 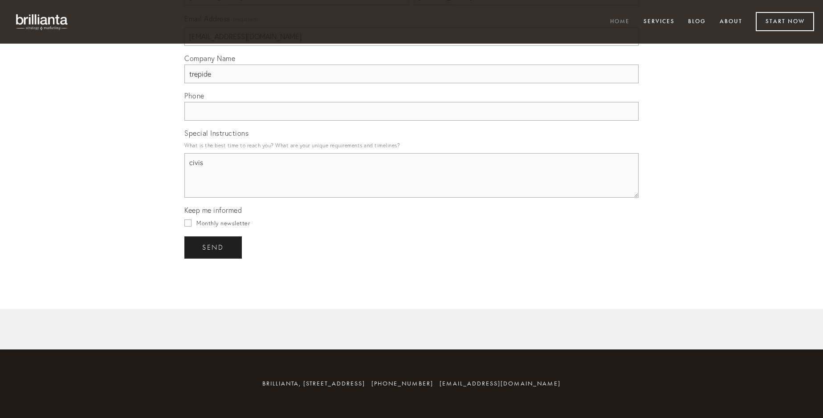 What do you see at coordinates (216, 133) in the screenshot?
I see `span: Special Instructions` at bounding box center [216, 133].